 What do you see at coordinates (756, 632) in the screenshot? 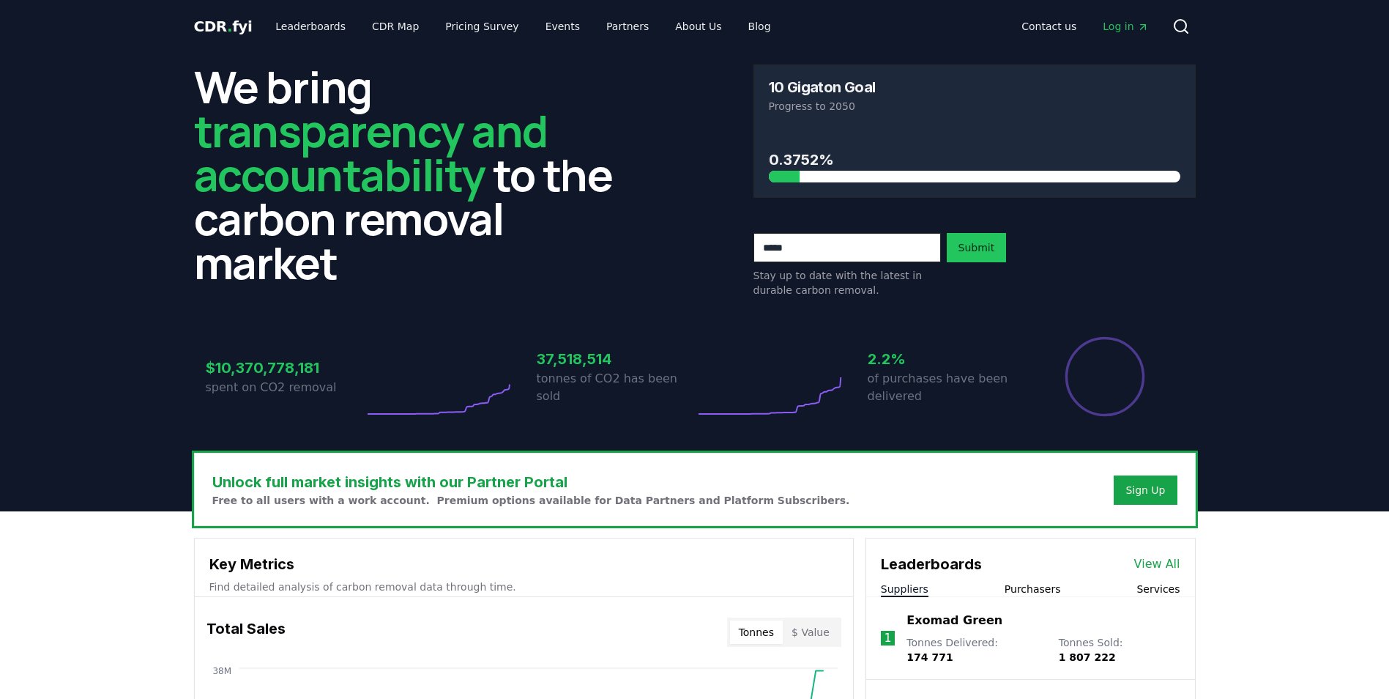
I see `button: Tonnes` at bounding box center [756, 632].